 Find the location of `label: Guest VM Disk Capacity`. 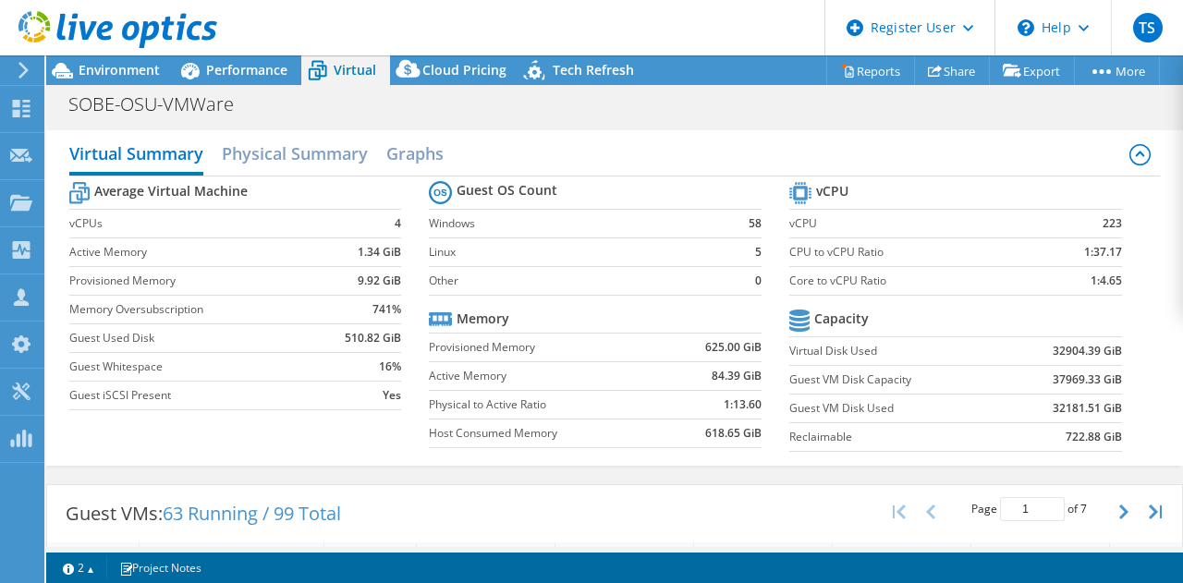

label: Guest VM Disk Capacity is located at coordinates (898, 380).